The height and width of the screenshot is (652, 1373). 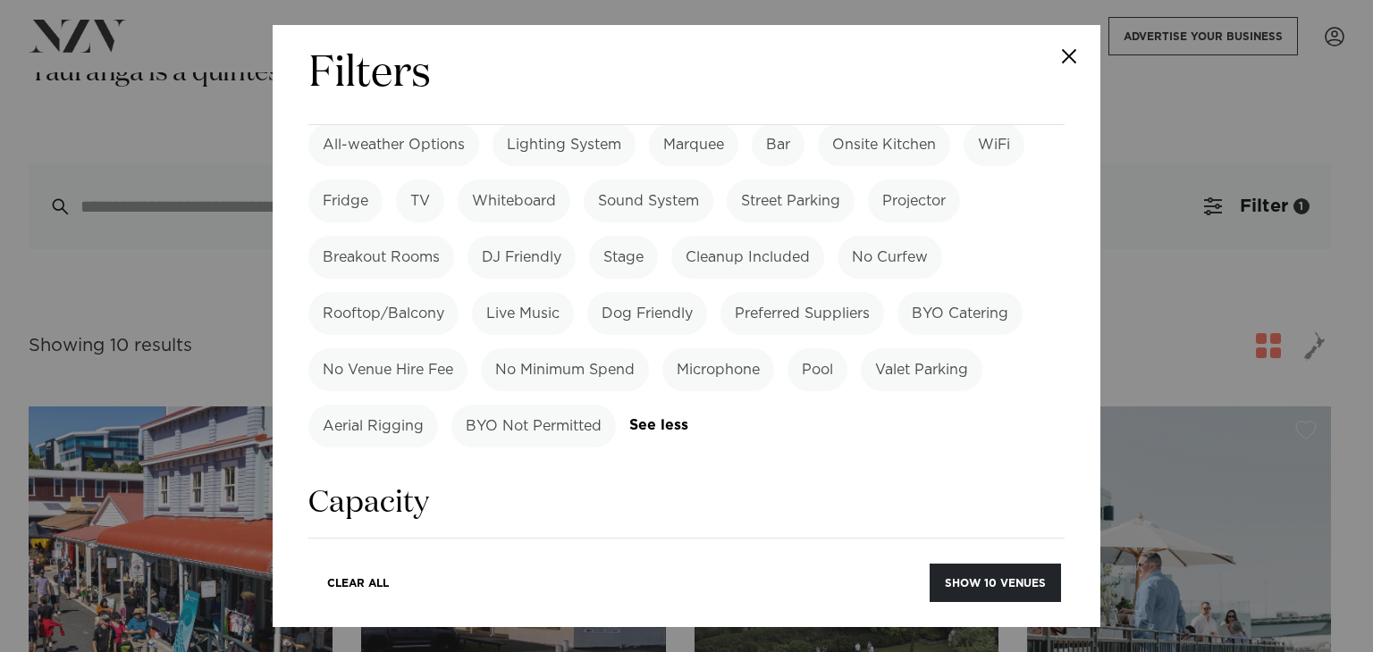 What do you see at coordinates (718, 370) in the screenshot?
I see `label: Microphone` at bounding box center [718, 370].